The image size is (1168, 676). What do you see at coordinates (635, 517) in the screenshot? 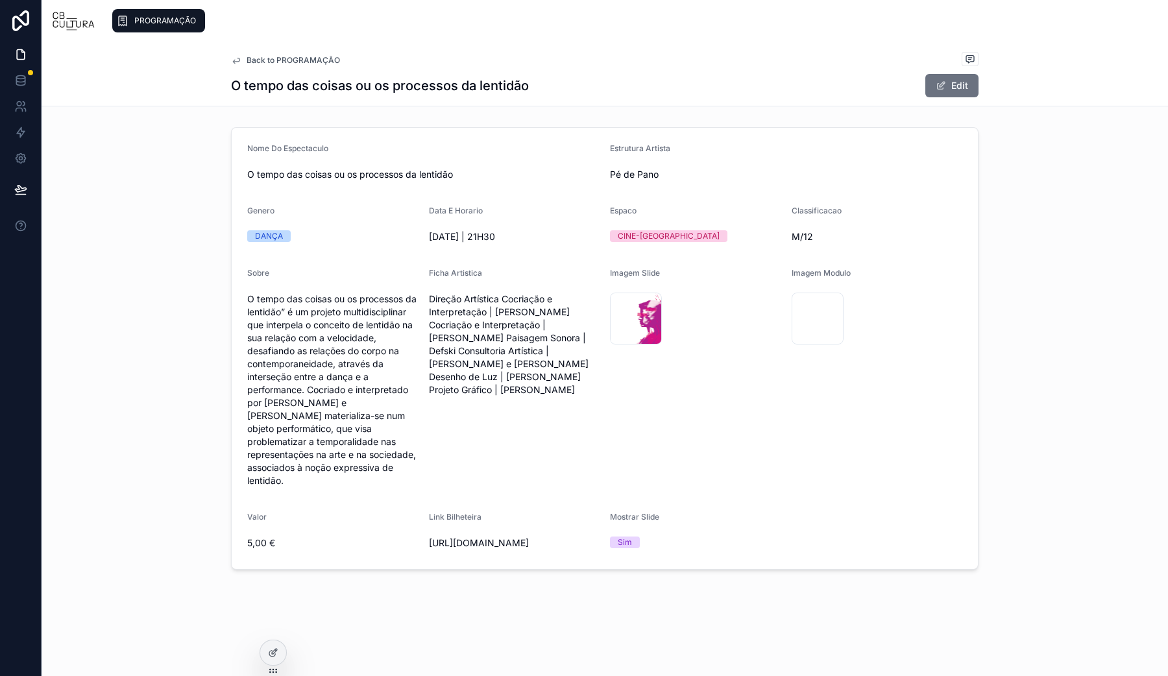
I see `span: Mostrar Slide` at bounding box center [635, 517].